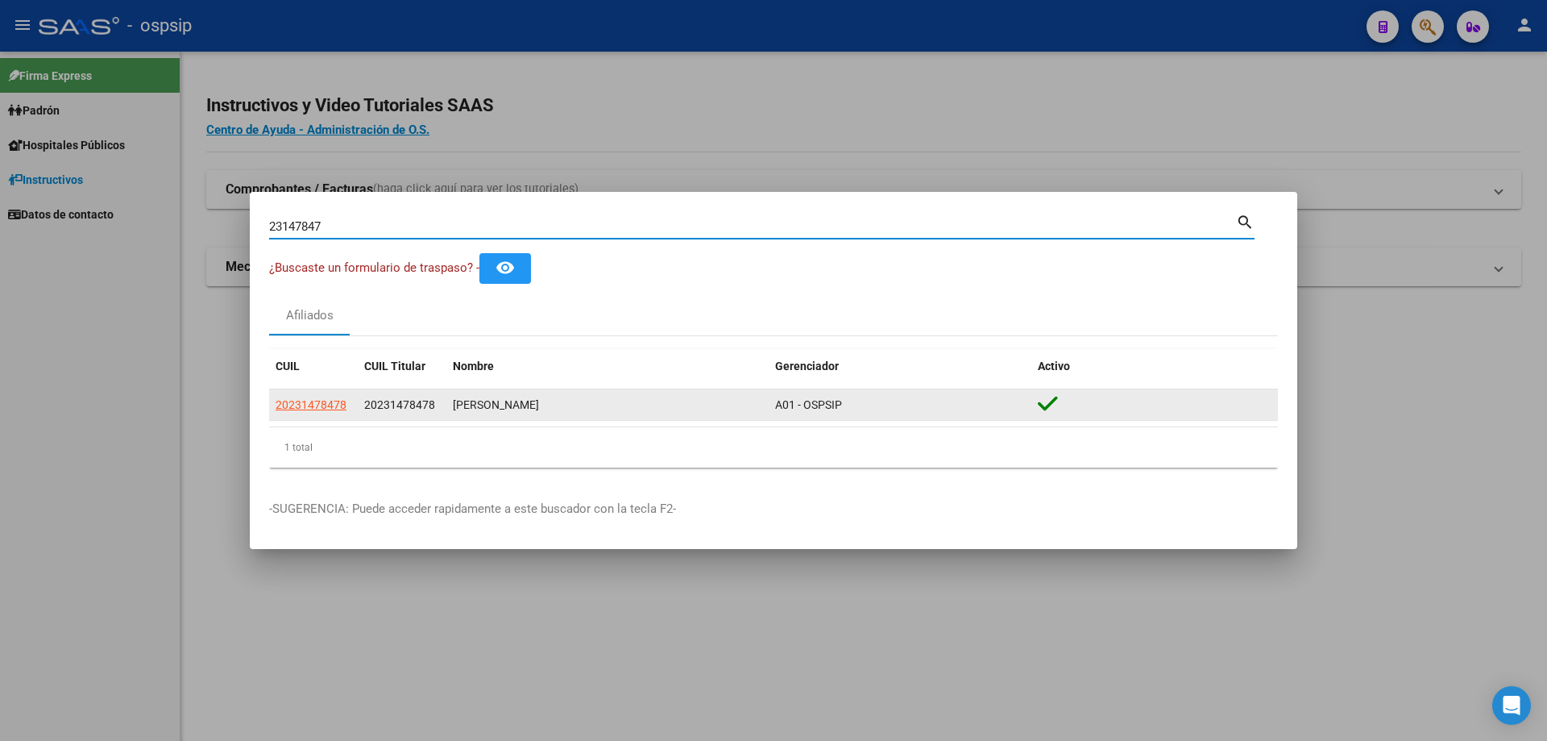 Image resolution: width=1547 pixels, height=741 pixels. Describe the element at coordinates (1245, 221) in the screenshot. I see `mat-icon: search` at that location.